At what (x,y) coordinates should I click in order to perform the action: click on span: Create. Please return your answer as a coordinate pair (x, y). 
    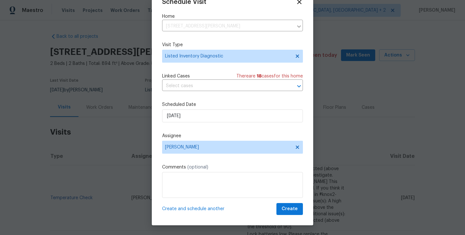
    Looking at the image, I should click on (290, 209).